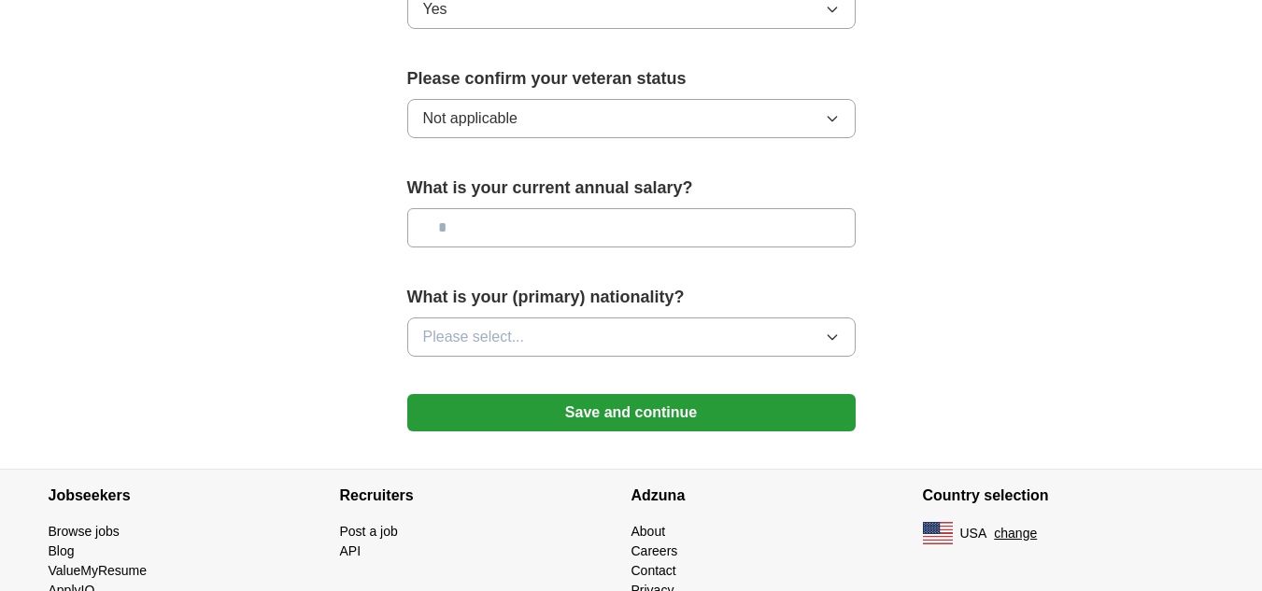 The width and height of the screenshot is (1262, 591). What do you see at coordinates (655, 551) in the screenshot?
I see `a: Careers` at bounding box center [655, 551].